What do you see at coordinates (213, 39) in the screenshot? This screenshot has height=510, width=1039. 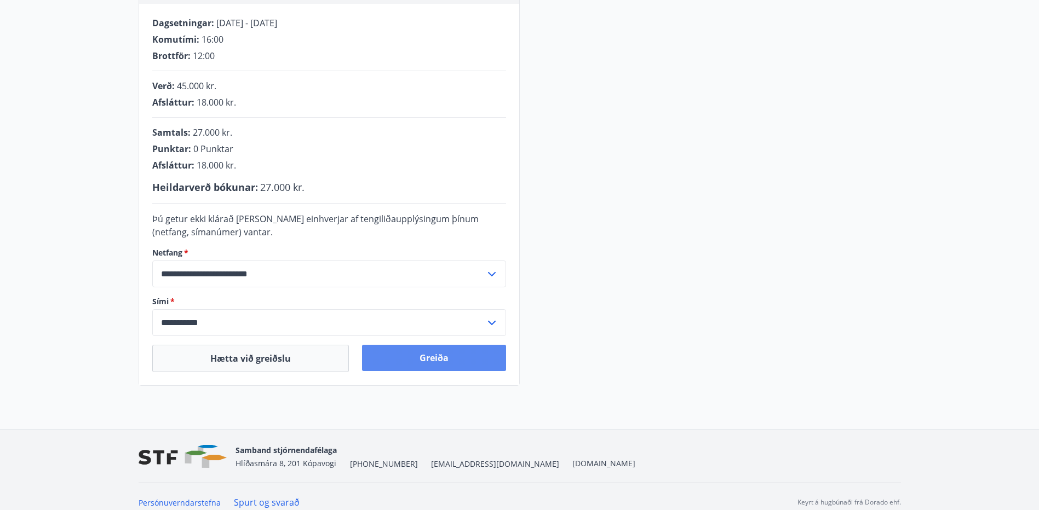 I see `span: 16:00` at bounding box center [213, 39].